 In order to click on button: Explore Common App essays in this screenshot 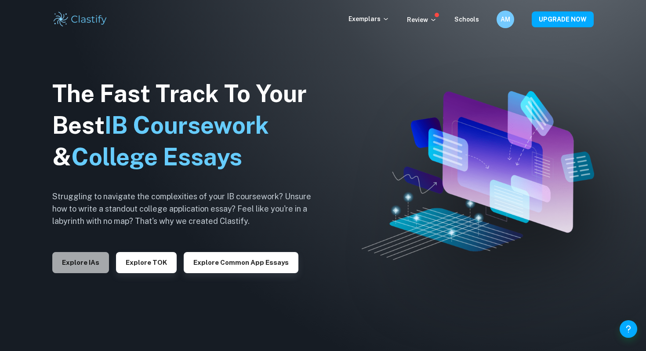, I will do `click(241, 262)`.